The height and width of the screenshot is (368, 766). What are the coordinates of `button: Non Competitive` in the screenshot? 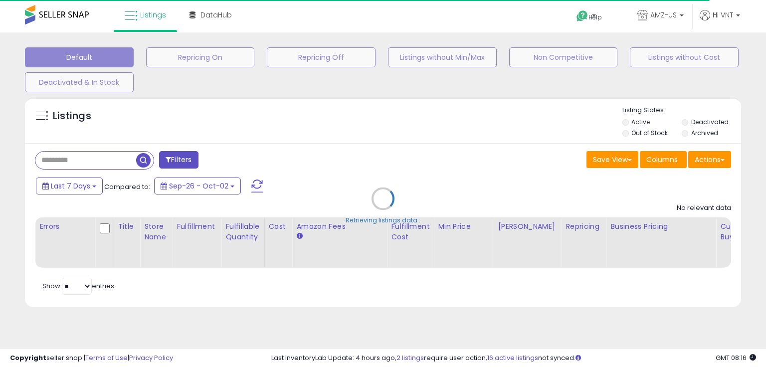 It's located at (564, 57).